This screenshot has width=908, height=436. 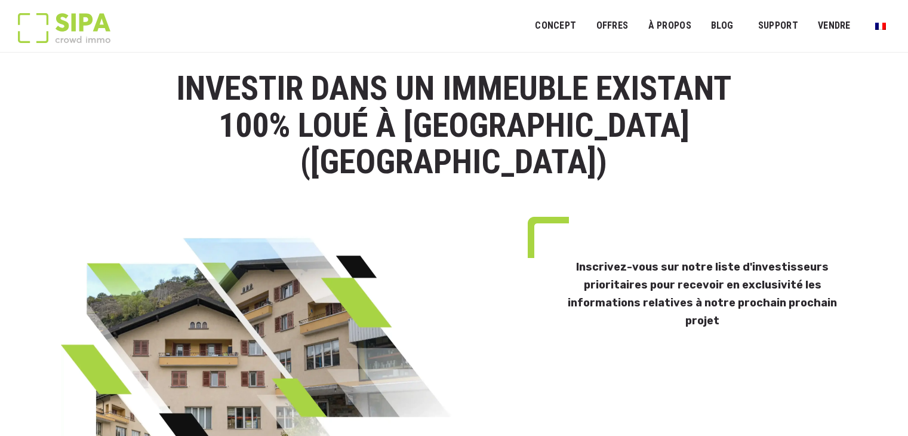 I want to click on nav: Menu principal, so click(x=712, y=26).